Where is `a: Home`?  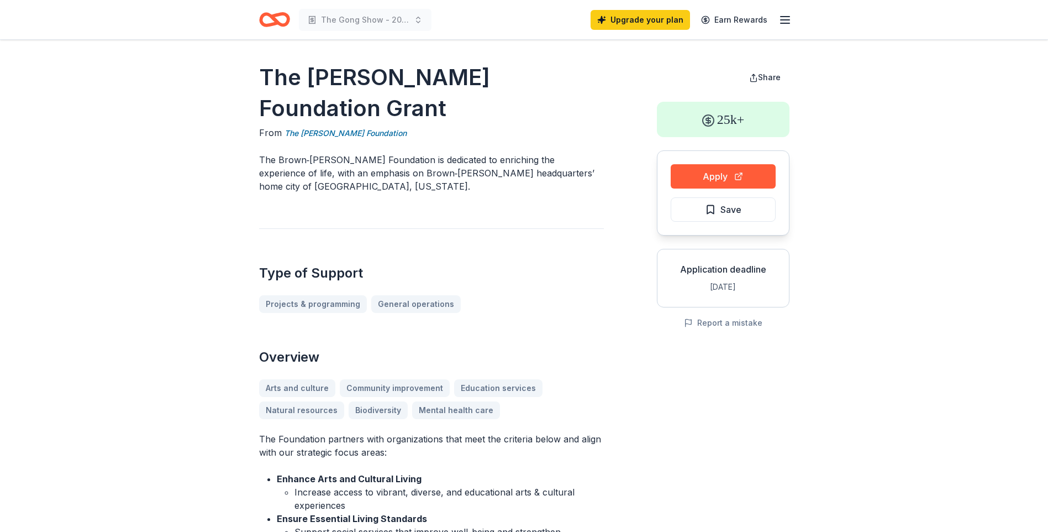 a: Home is located at coordinates (275, 19).